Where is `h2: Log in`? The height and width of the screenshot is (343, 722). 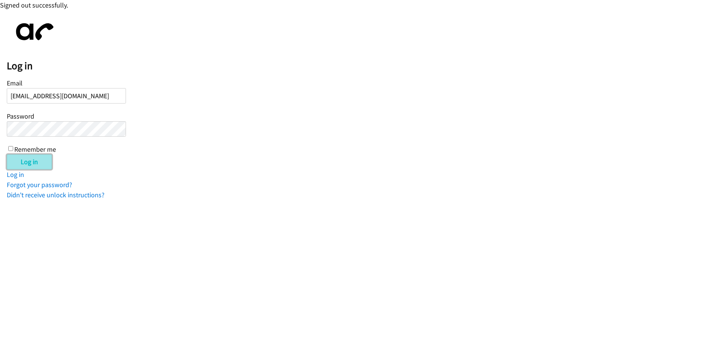 h2: Log in is located at coordinates (364, 66).